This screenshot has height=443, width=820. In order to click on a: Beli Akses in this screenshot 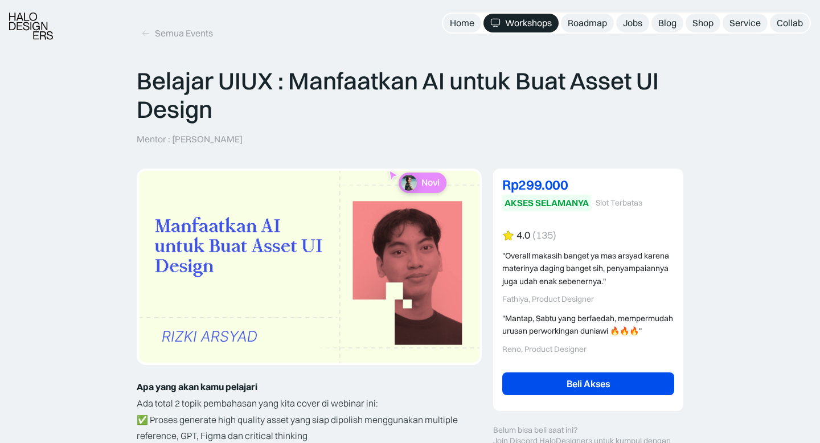, I will do `click(588, 384)`.